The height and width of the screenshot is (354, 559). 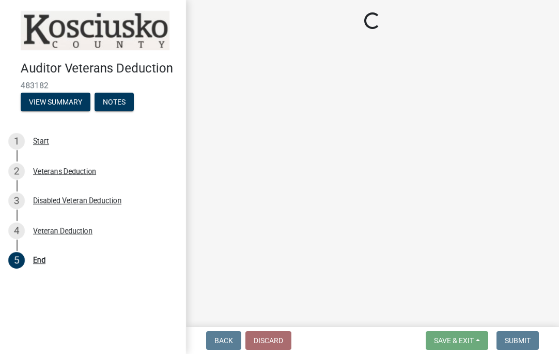 I want to click on span: Back, so click(x=224, y=340).